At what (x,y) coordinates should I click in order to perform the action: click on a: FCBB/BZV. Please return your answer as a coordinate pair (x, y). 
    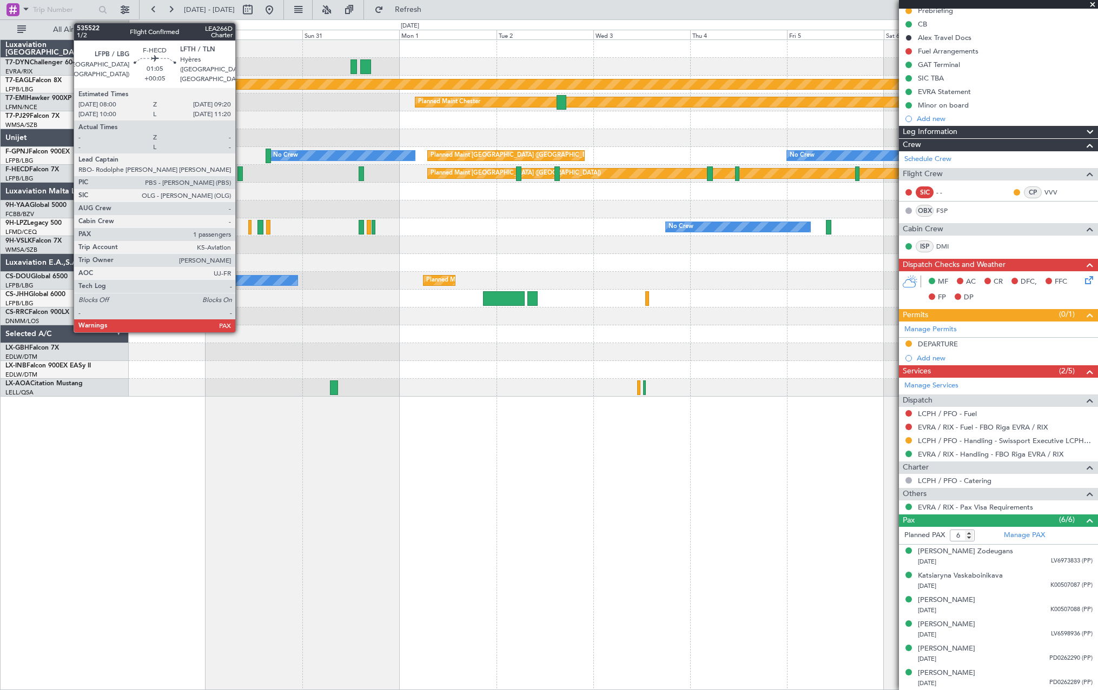
    Looking at the image, I should click on (19, 214).